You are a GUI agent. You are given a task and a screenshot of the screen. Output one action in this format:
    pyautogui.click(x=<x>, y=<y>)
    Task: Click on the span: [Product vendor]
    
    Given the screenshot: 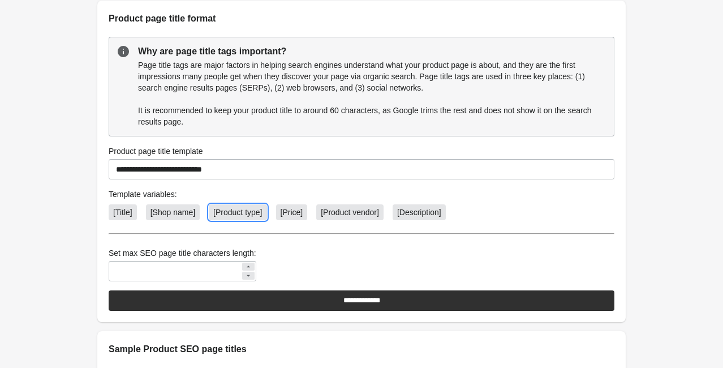 What is the action you would take?
    pyautogui.click(x=350, y=212)
    